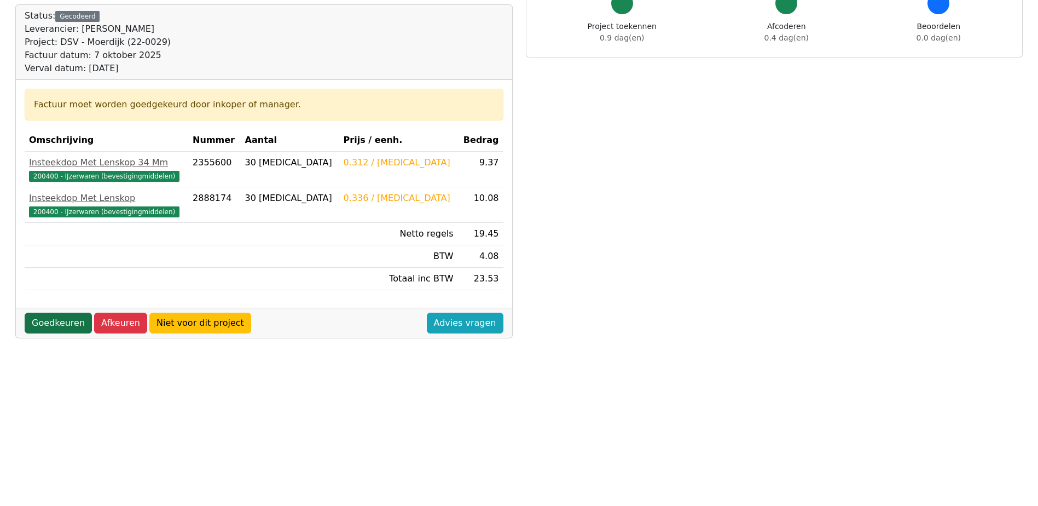 This screenshot has height=506, width=1038. I want to click on td: 4.08, so click(480, 256).